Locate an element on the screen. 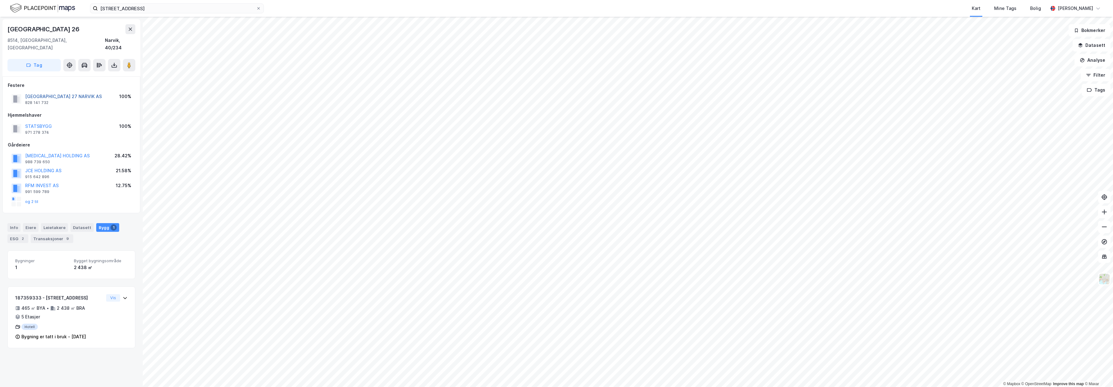 This screenshot has width=1113, height=387. button: Datasett is located at coordinates (1091, 45).